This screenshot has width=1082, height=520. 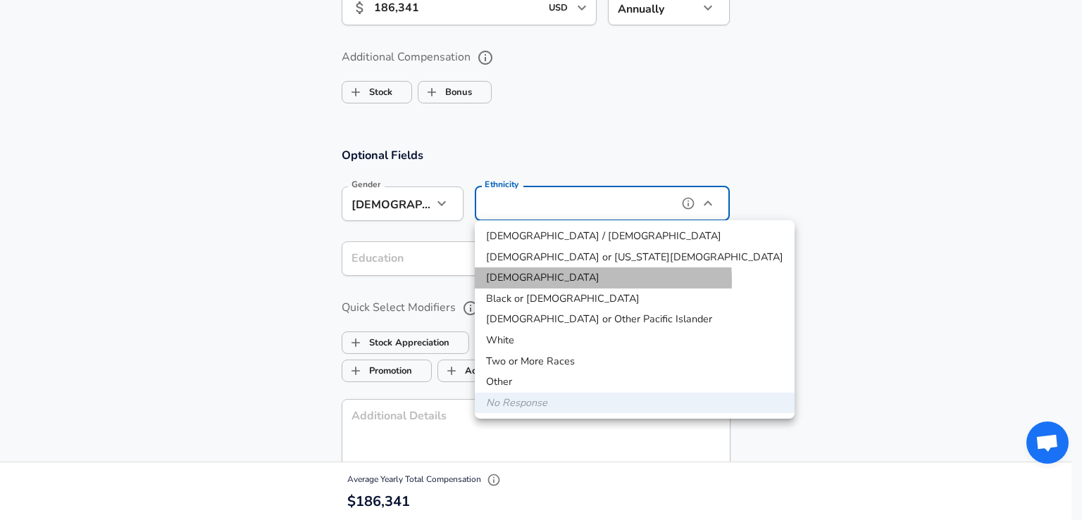 What do you see at coordinates (1047, 443) in the screenshot?
I see `div: Open chat` at bounding box center [1047, 443].